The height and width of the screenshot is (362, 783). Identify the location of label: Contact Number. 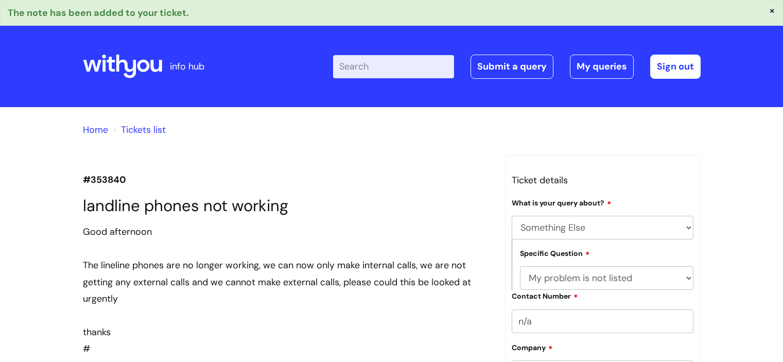
(545, 295).